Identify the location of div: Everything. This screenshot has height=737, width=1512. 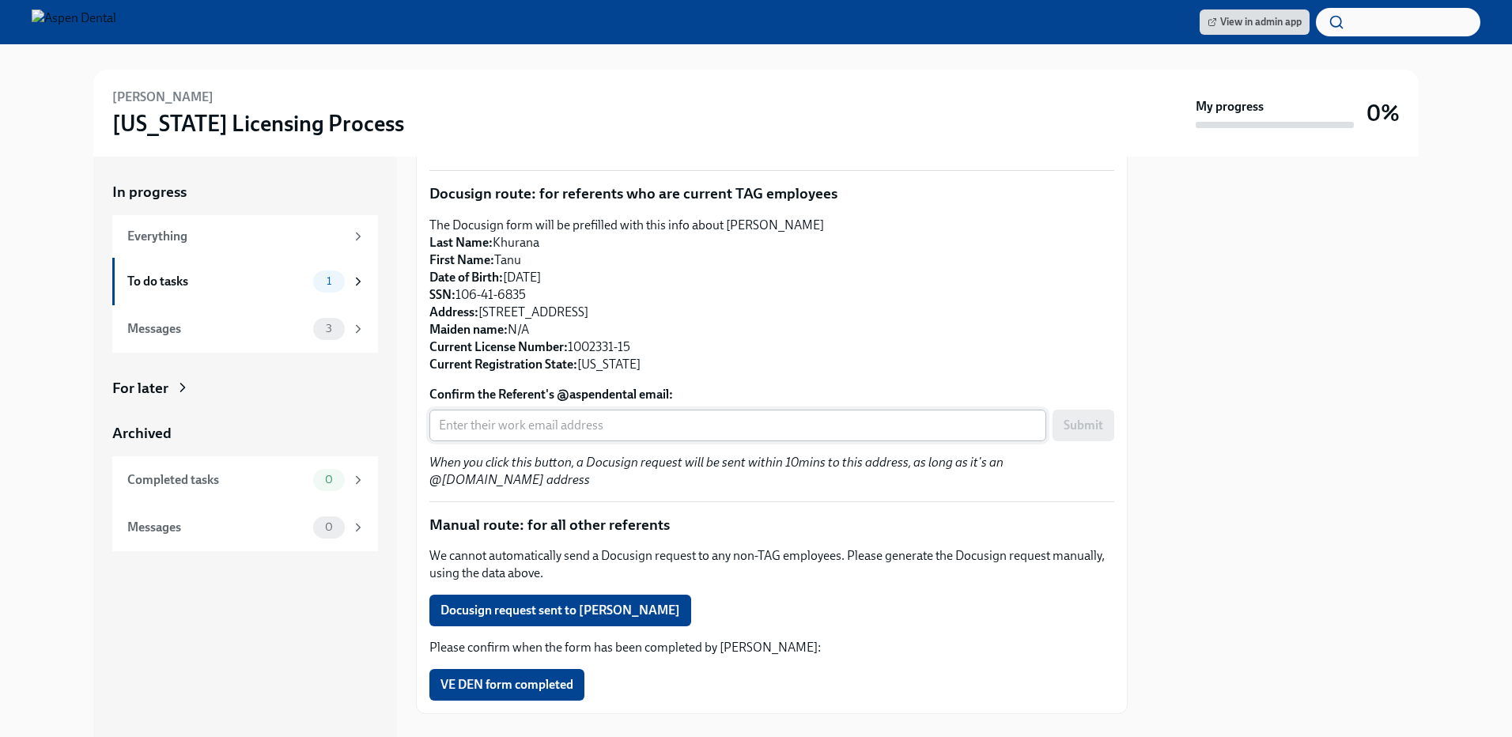
(236, 236).